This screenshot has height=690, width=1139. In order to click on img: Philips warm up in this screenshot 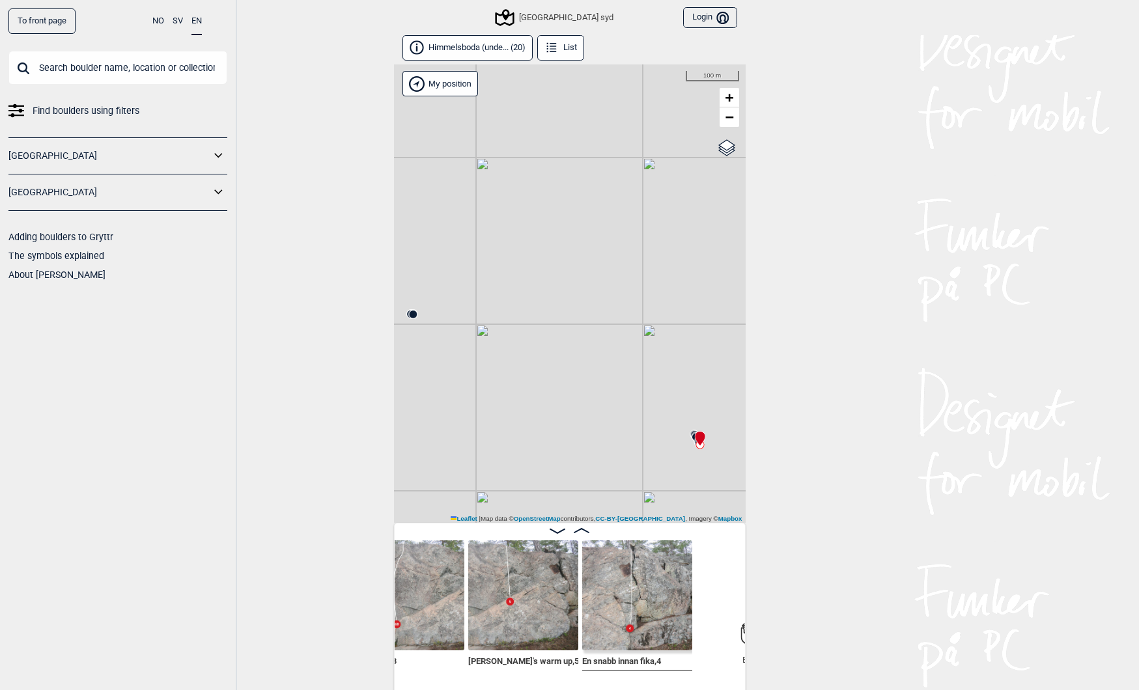, I will do `click(523, 595)`.